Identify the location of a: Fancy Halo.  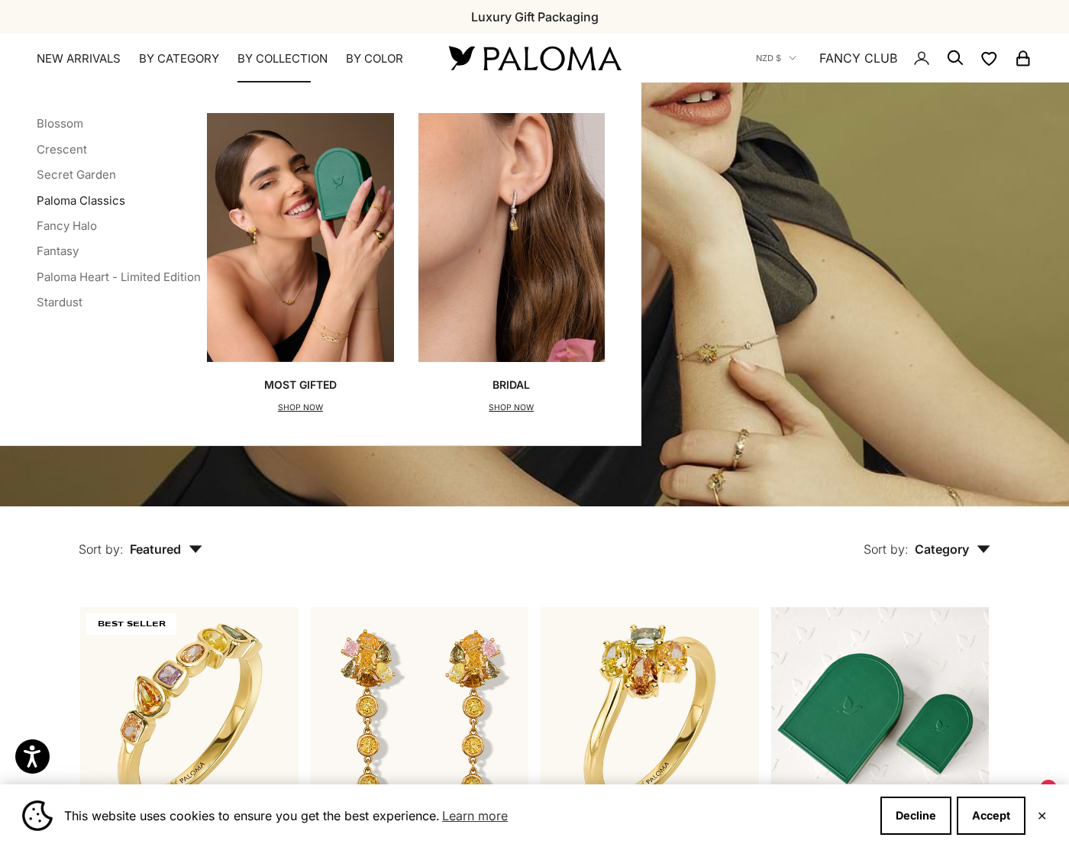
(66, 225).